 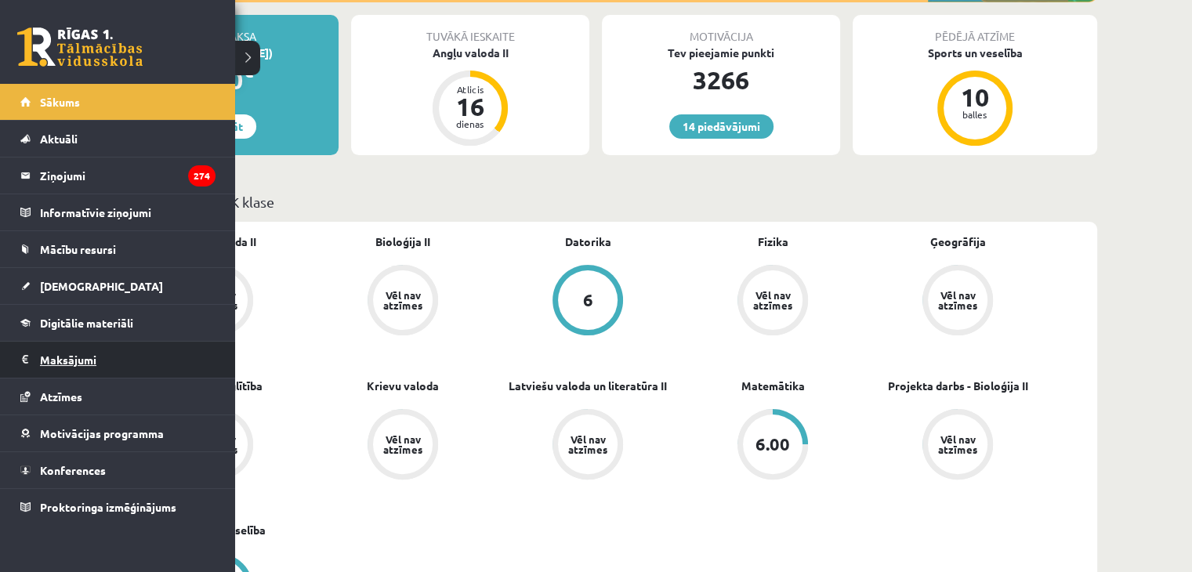 I want to click on div: dienas, so click(x=470, y=124).